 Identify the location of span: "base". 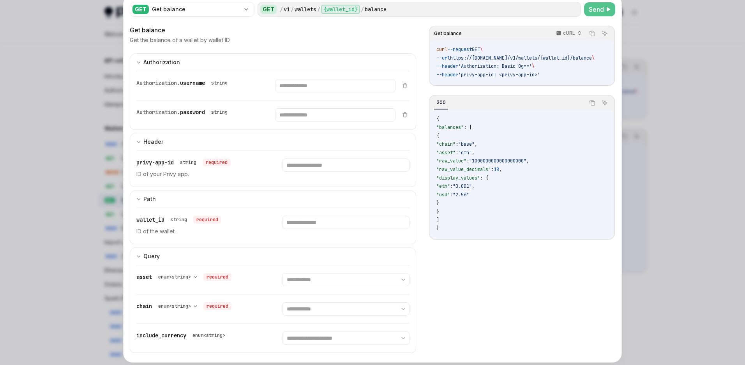
(467, 144).